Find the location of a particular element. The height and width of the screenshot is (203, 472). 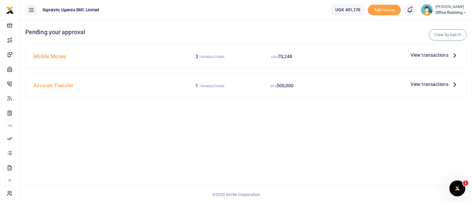

a: View by batch is located at coordinates (448, 35).